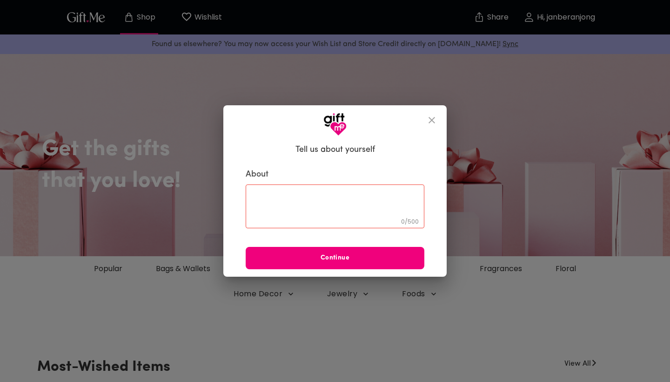 This screenshot has height=382, width=670. I want to click on span: Continue, so click(335, 258).